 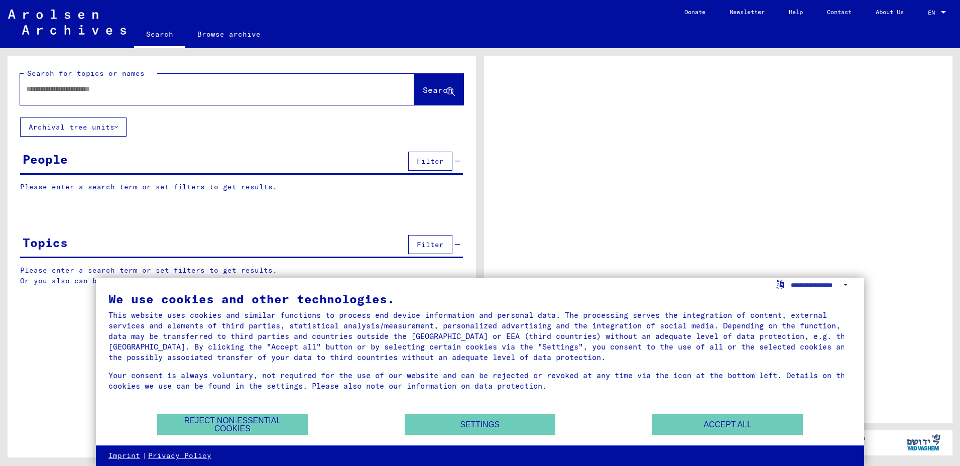 I want to click on div: Your consent is always voluntary, not required for the use of our website and can be rejected or ..., so click(x=480, y=381).